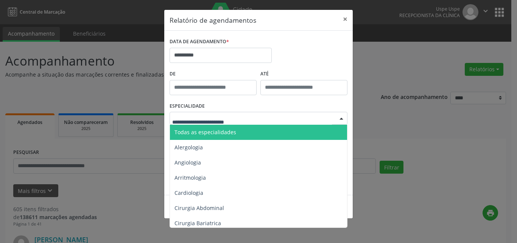 The width and height of the screenshot is (517, 243). What do you see at coordinates (198, 223) in the screenshot?
I see `span: Cirurgia Bariatrica` at bounding box center [198, 223].